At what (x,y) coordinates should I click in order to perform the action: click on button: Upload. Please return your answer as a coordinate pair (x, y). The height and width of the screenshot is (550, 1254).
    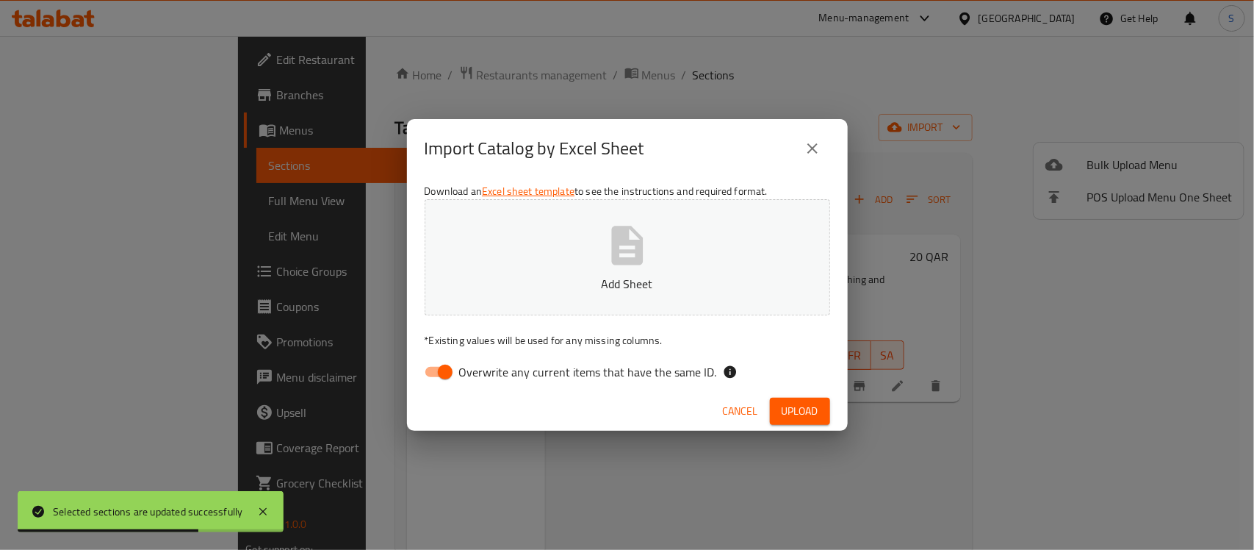
    Looking at the image, I should click on (800, 411).